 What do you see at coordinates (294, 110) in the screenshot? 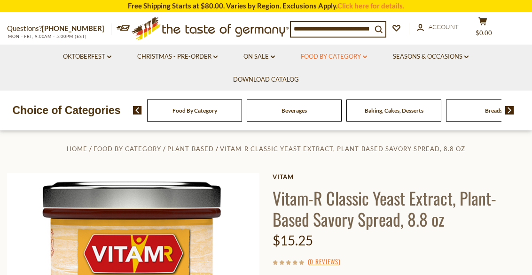
I see `span: Beverages` at bounding box center [294, 110].